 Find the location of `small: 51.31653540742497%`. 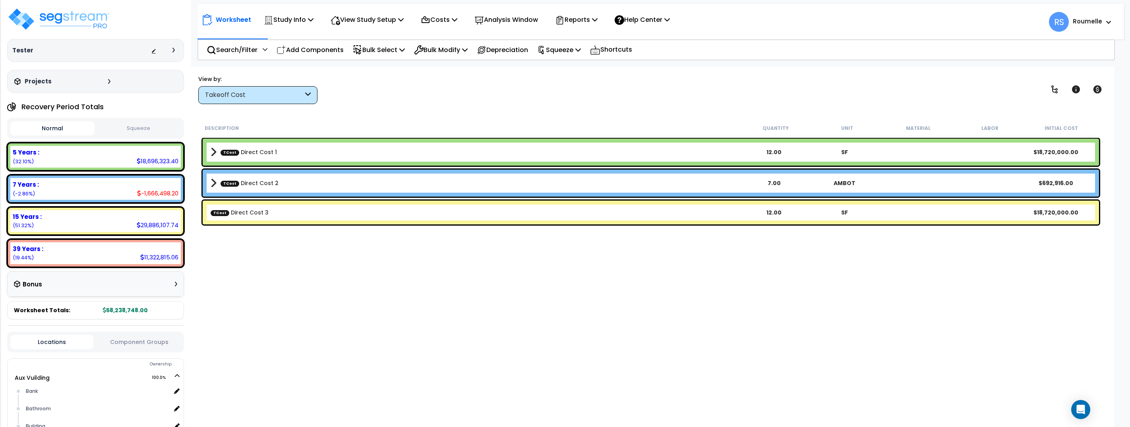

small: 51.31653540742497% is located at coordinates (23, 225).